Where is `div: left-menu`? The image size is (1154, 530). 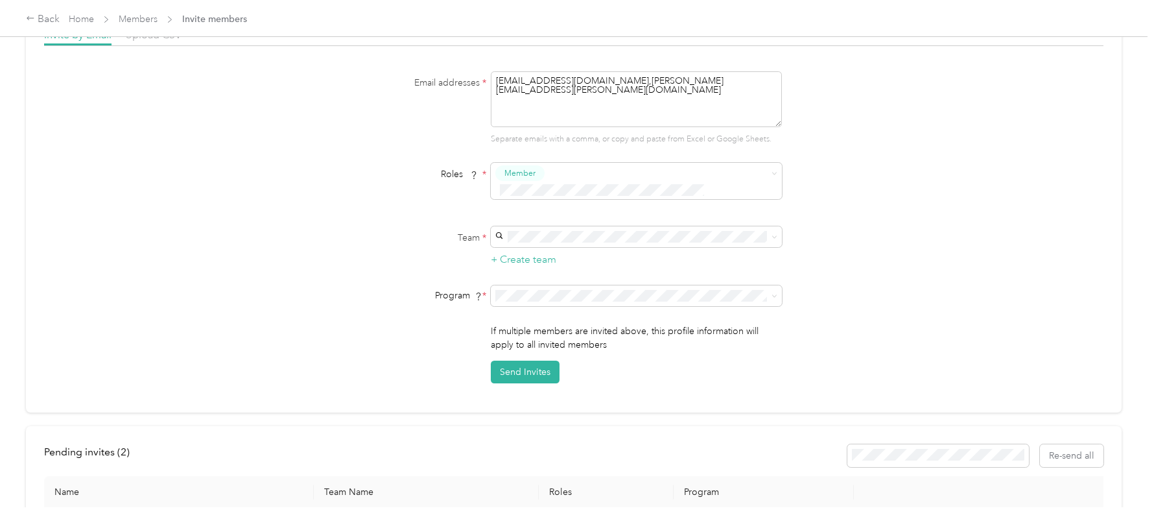
div: left-menu is located at coordinates (91, 455).